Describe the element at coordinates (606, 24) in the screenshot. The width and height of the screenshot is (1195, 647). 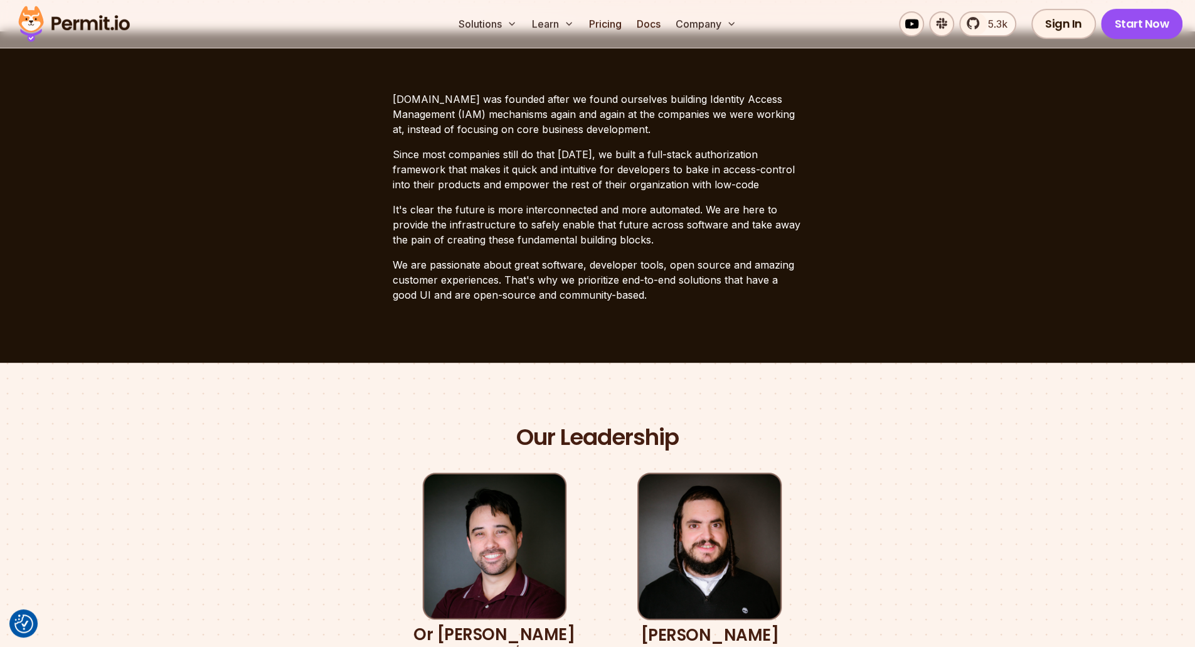
I see `a: Pricing` at that location.